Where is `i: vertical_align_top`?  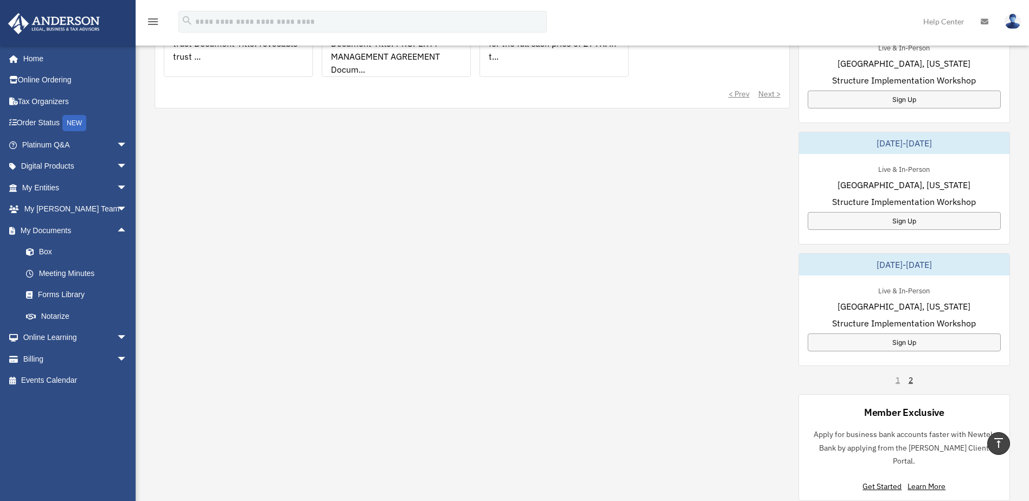
i: vertical_align_top is located at coordinates (998, 443).